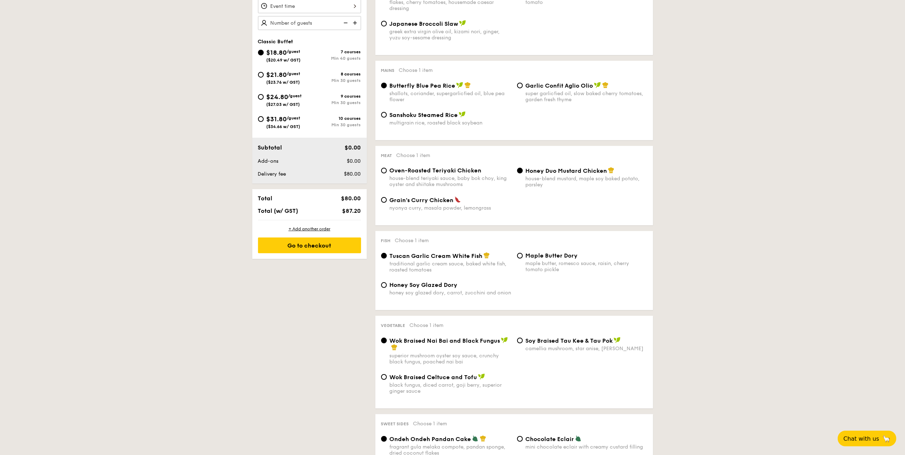 The image size is (905, 455). I want to click on input: Garlic Confit Aglio Oliosuper garlicfied oil, slow baked cherry tomatoes, garden fresh thyme, so click(520, 86).